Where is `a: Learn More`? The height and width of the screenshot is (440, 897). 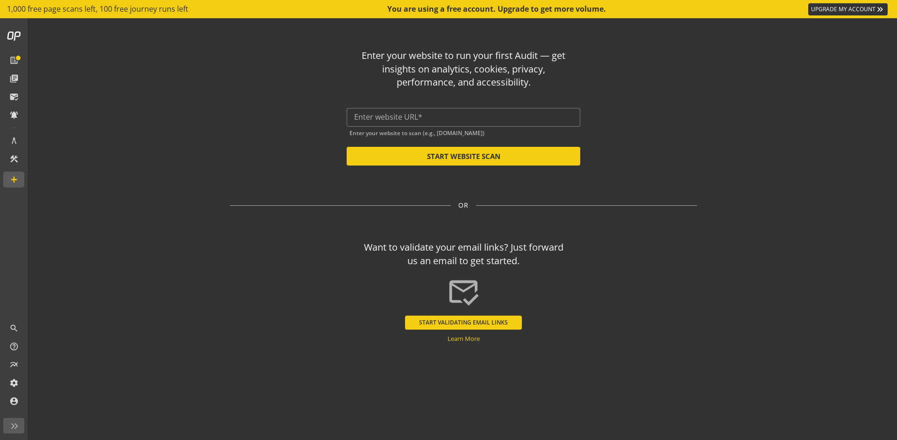 a: Learn More is located at coordinates (464, 338).